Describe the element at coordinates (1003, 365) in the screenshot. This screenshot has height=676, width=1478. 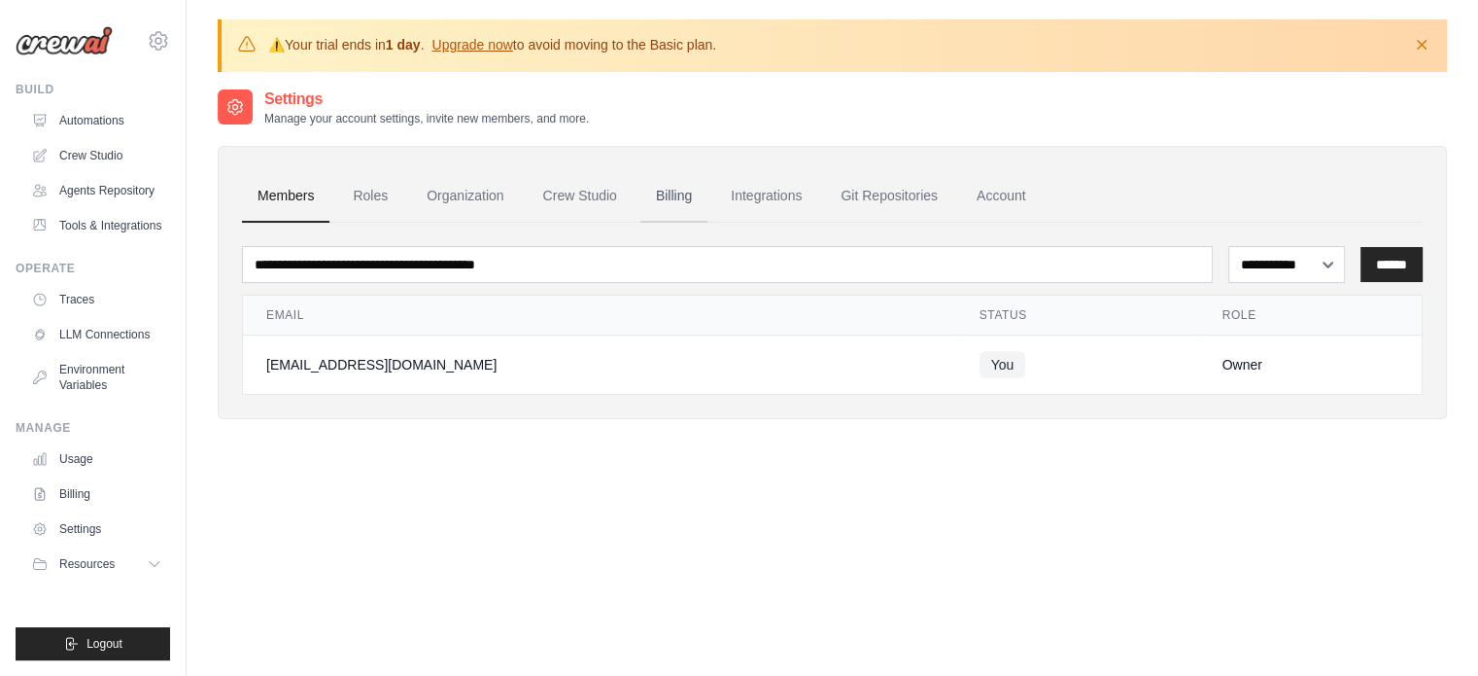
I see `span: You` at that location.